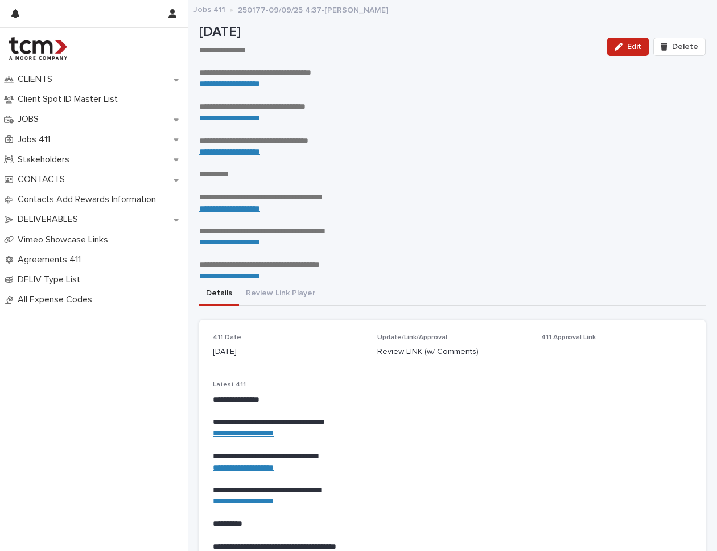 Image resolution: width=717 pixels, height=551 pixels. Describe the element at coordinates (51, 279) in the screenshot. I see `p: DELIV Type List` at that location.